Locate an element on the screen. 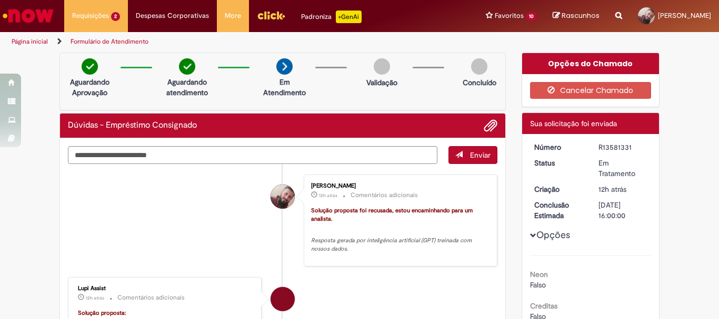  span: Rascunhos is located at coordinates (580, 15).